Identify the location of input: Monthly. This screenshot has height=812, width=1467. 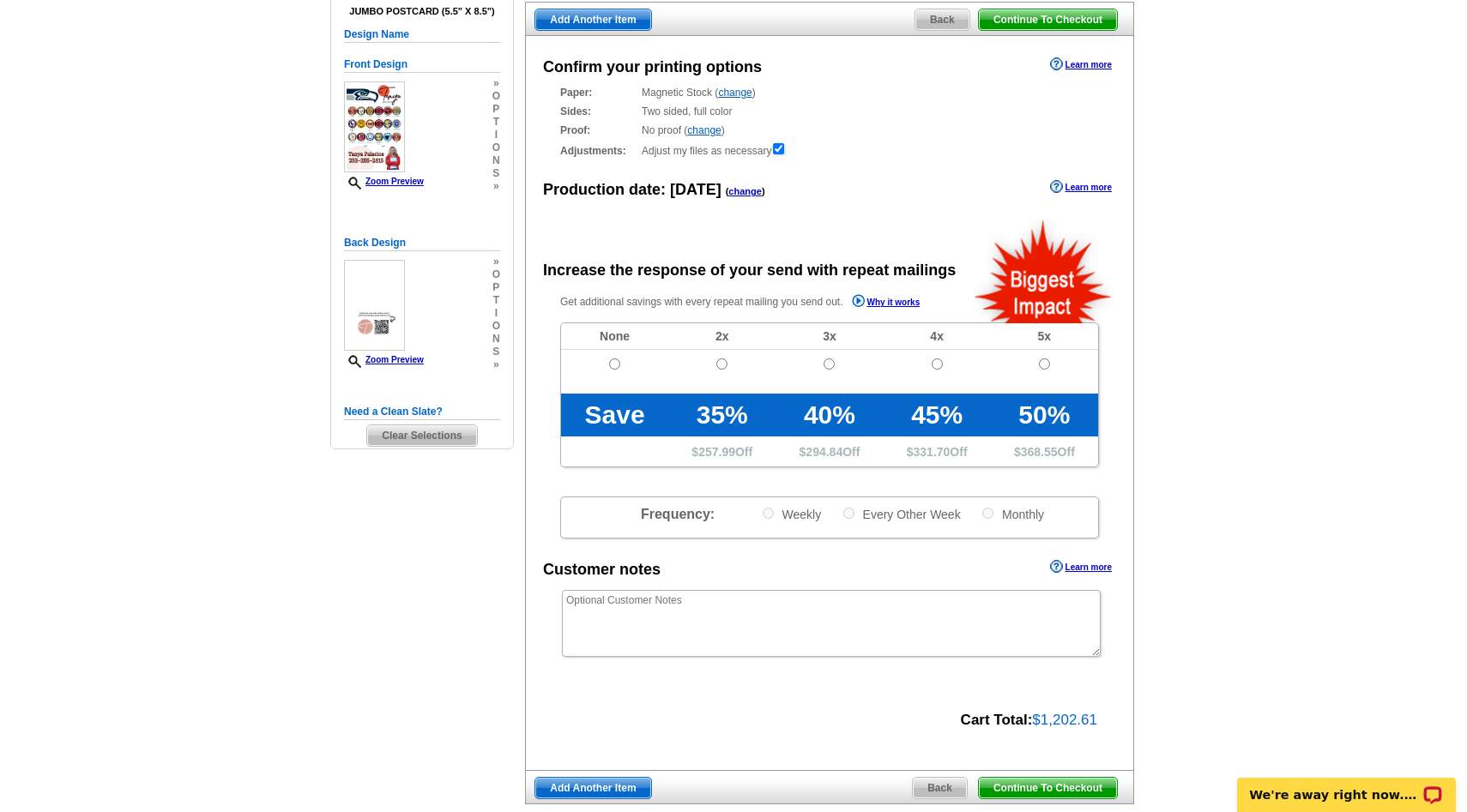
(988, 513).